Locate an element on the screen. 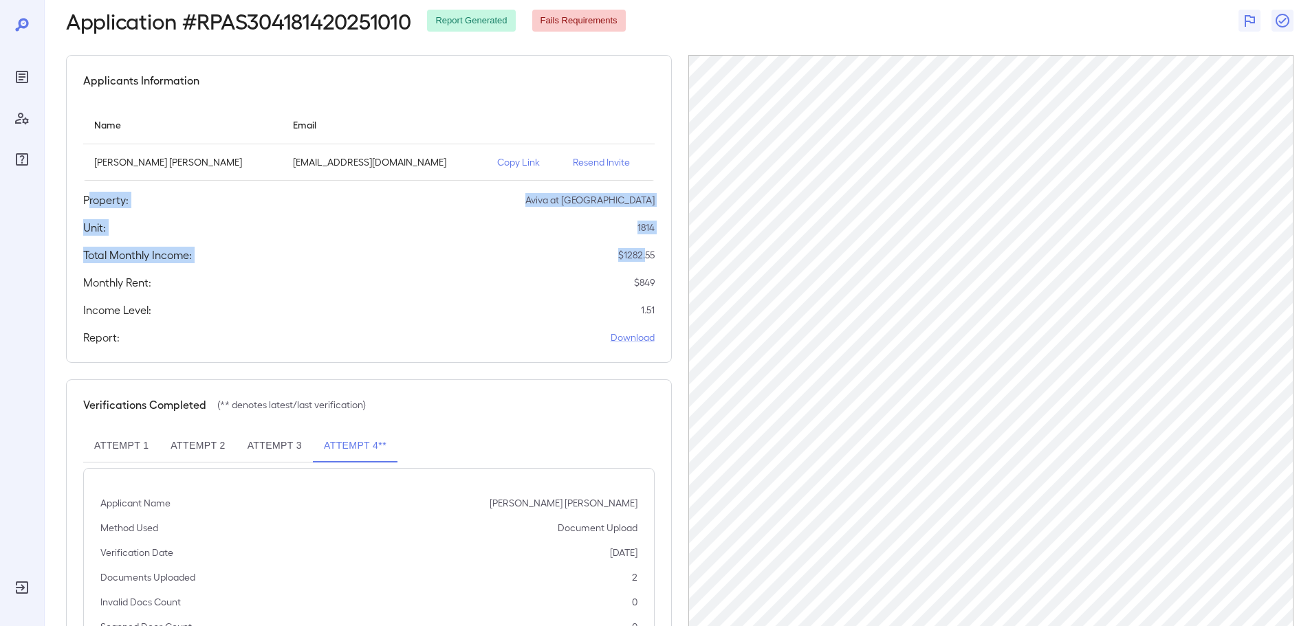 The width and height of the screenshot is (1310, 626). h5: Total Monthly Income: is located at coordinates (137, 255).